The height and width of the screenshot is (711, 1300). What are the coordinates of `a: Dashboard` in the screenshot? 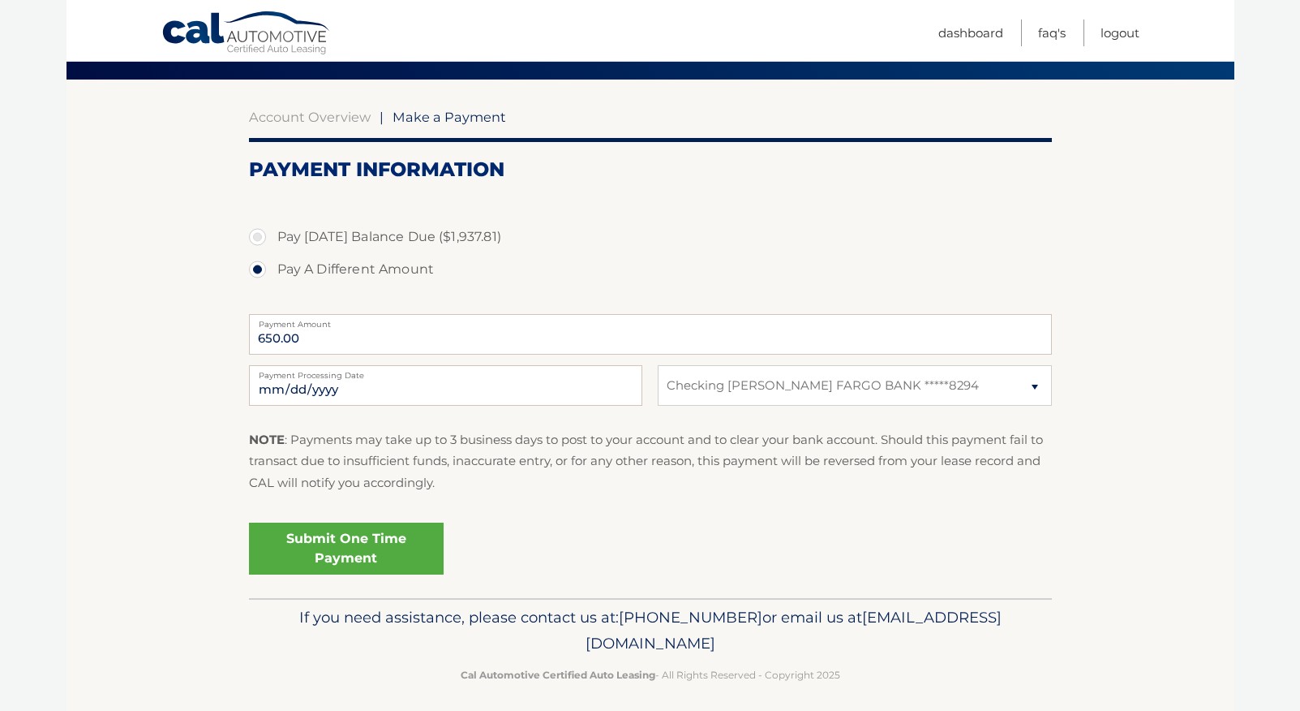 It's located at (971, 32).